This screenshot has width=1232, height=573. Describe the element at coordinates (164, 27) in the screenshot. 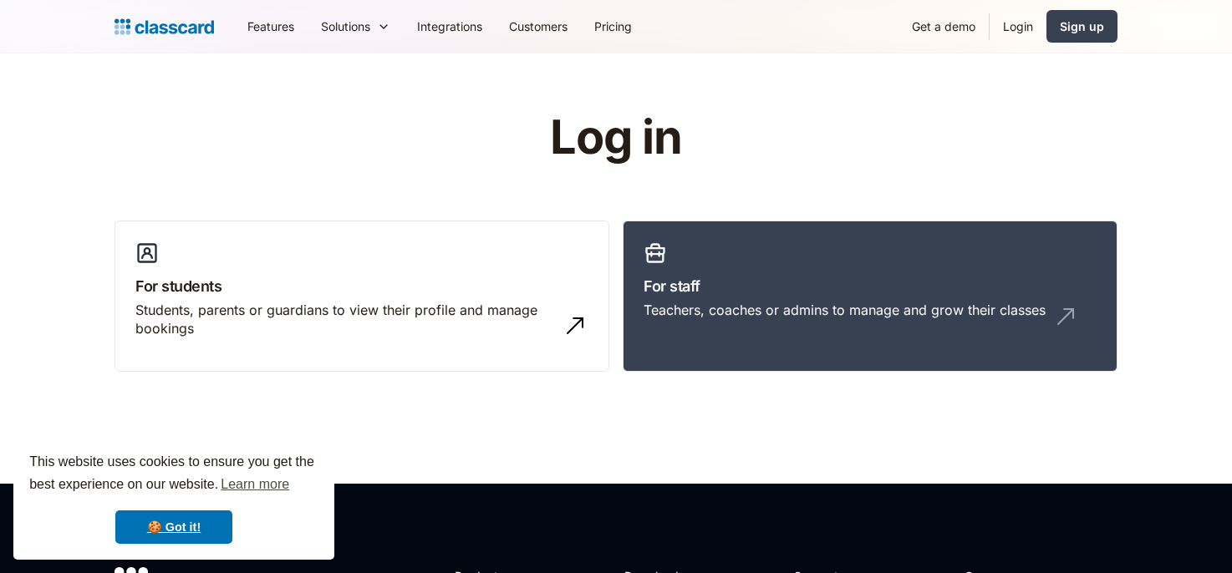

I see `a: home` at that location.